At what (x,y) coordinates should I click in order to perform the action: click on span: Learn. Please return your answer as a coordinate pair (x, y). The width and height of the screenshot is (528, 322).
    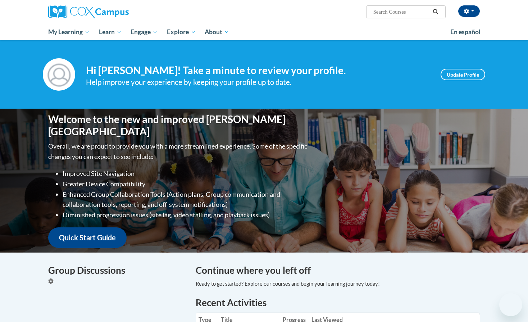
    Looking at the image, I should click on (110, 32).